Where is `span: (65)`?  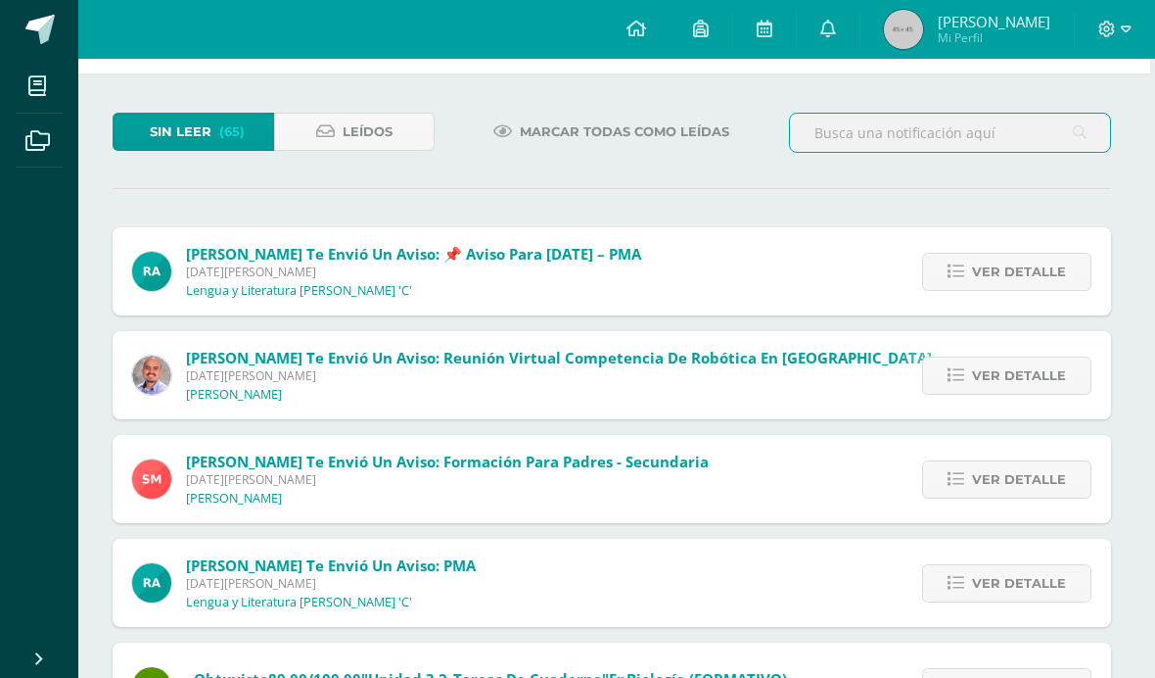
span: (65) is located at coordinates (232, 131).